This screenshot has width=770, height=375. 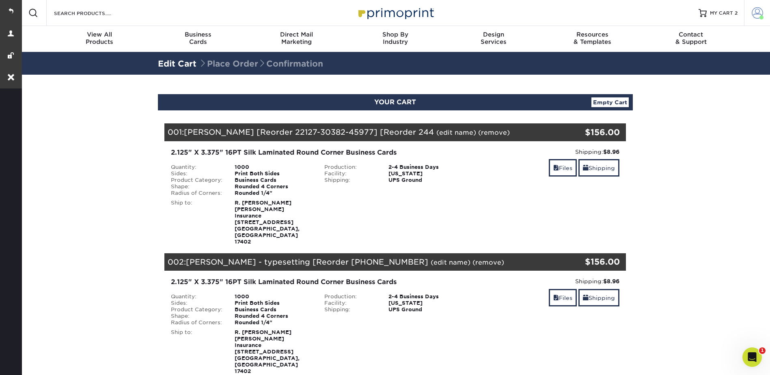 What do you see at coordinates (357, 262) in the screenshot?
I see `div: 002:` at bounding box center [357, 262].